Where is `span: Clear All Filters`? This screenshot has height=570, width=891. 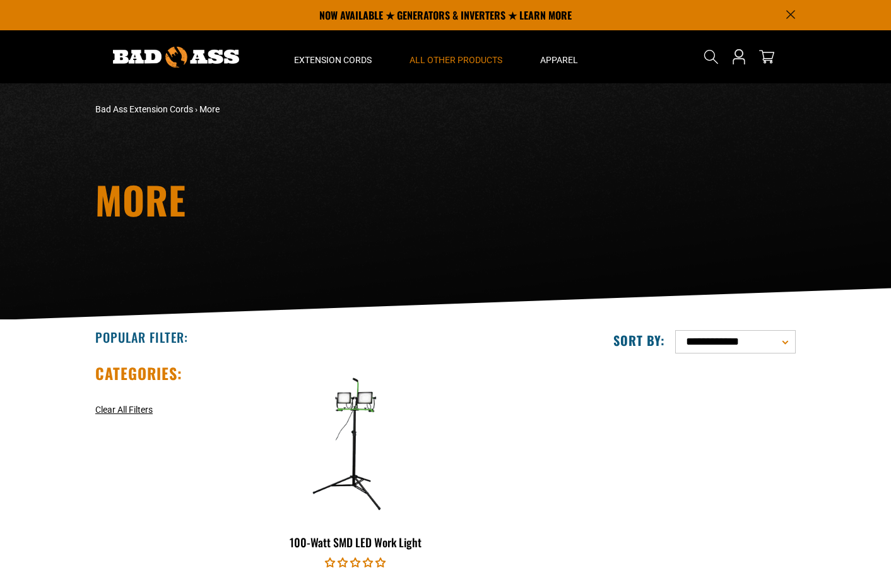 span: Clear All Filters is located at coordinates (124, 409).